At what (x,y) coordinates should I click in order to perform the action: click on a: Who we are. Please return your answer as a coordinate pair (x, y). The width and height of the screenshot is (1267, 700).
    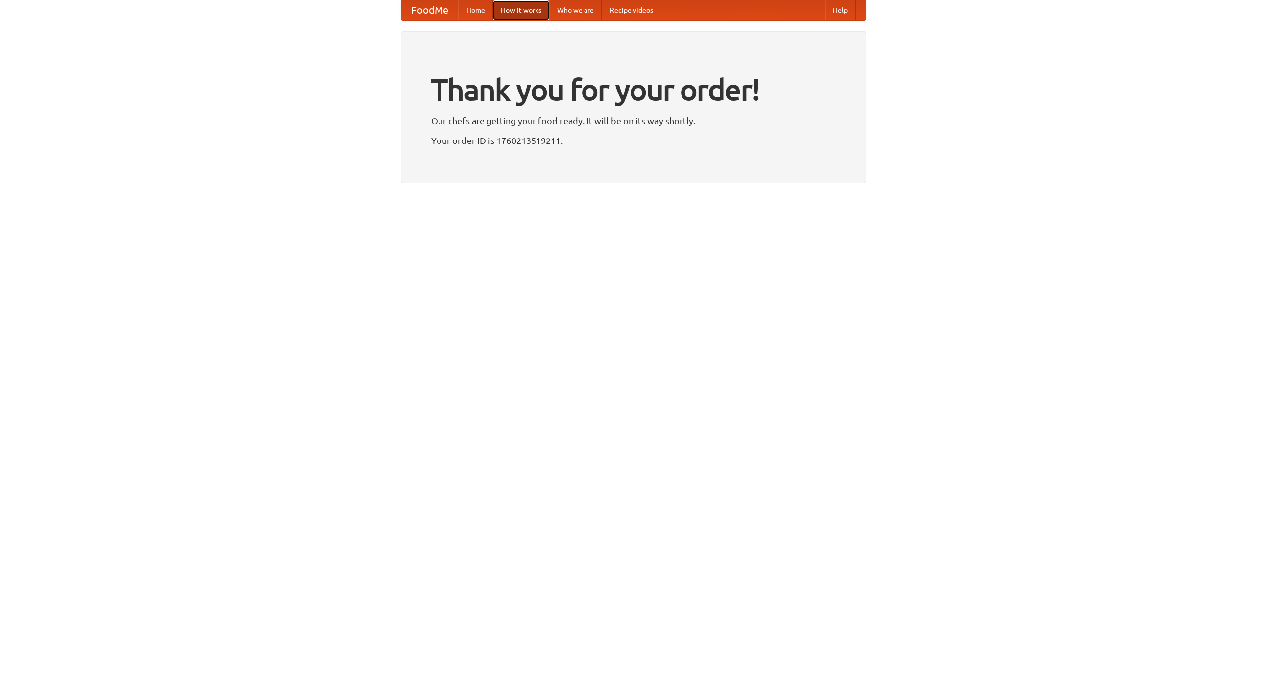
    Looking at the image, I should click on (575, 10).